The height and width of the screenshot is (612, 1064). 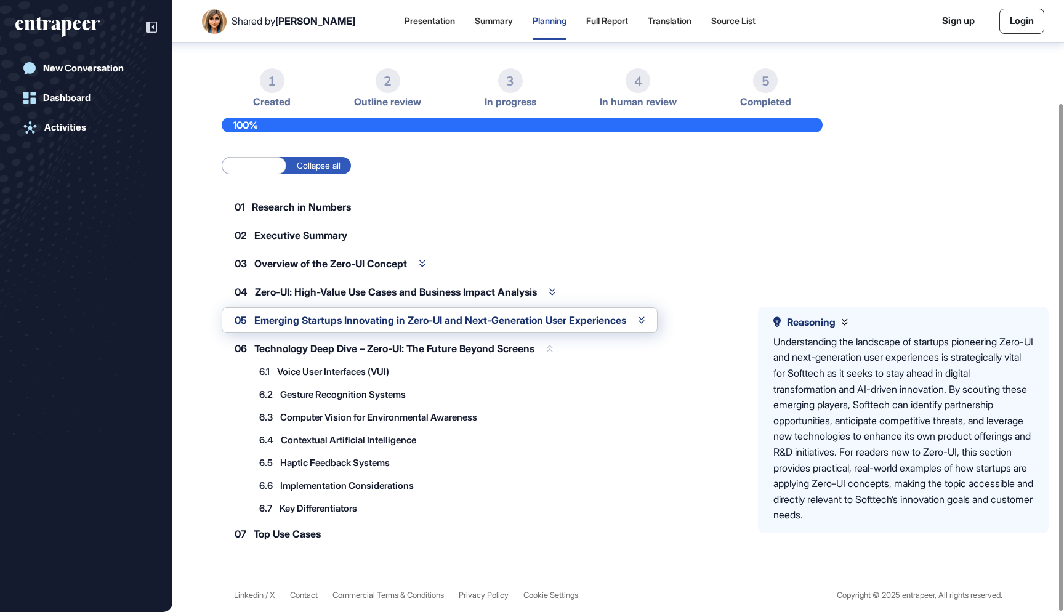 What do you see at coordinates (83, 68) in the screenshot?
I see `div: New Conversation` at bounding box center [83, 68].